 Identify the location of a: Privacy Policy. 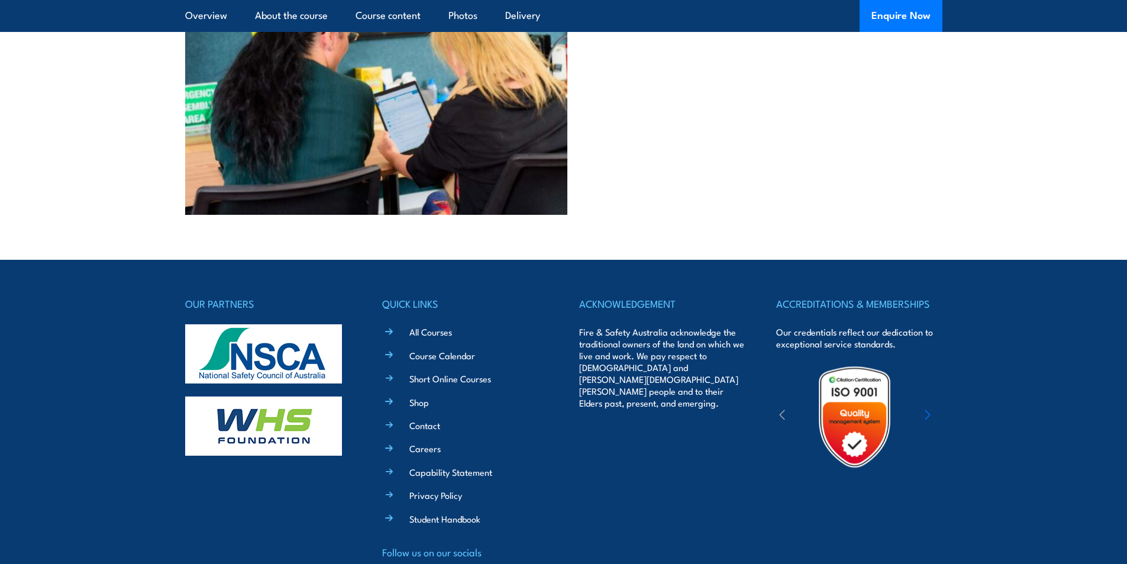
(435, 495).